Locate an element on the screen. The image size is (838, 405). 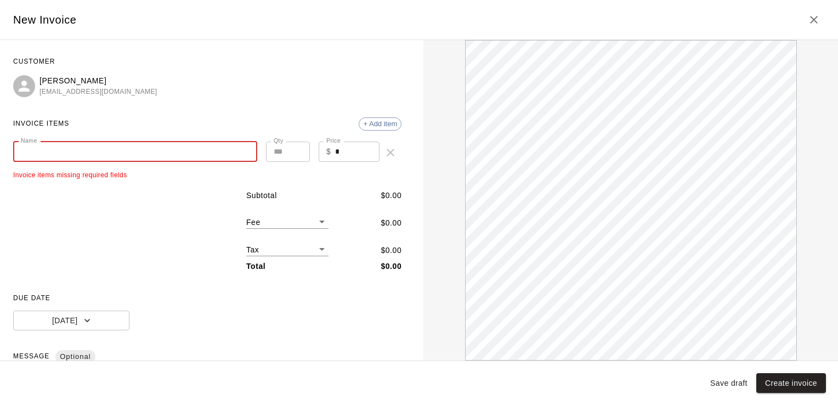
b: $ 0.00 is located at coordinates (391, 266).